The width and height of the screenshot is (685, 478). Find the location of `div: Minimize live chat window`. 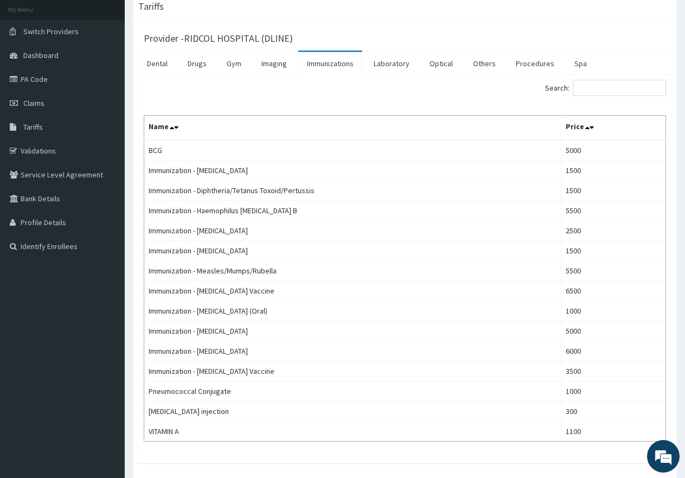

div: Minimize live chat window is located at coordinates (191, 18).